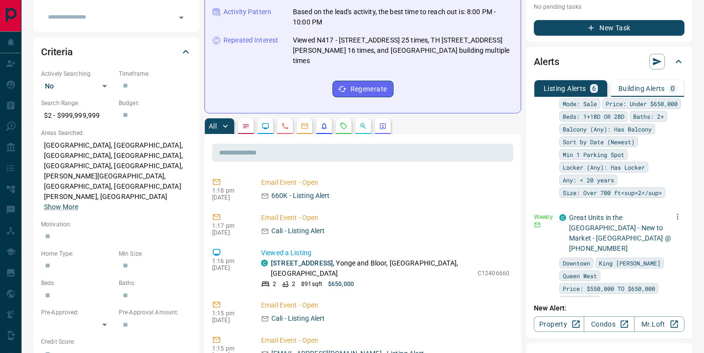 This screenshot has height=353, width=704. I want to click on p: Based on the lead's activity, the best time to reach out is: 8:00 PM - 10:00 PM, so click(403, 17).